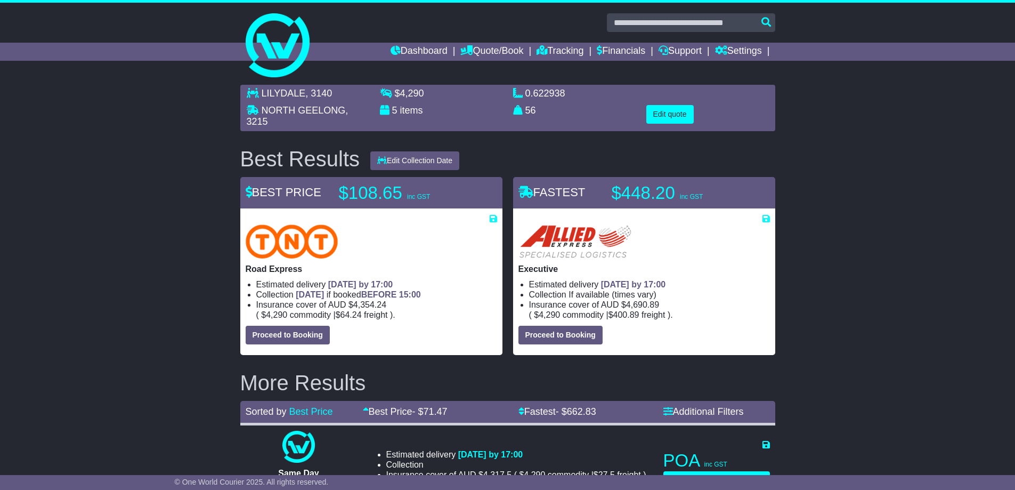 Image resolution: width=1015 pixels, height=490 pixels. What do you see at coordinates (545, 93) in the screenshot?
I see `span: 0.622938` at bounding box center [545, 93].